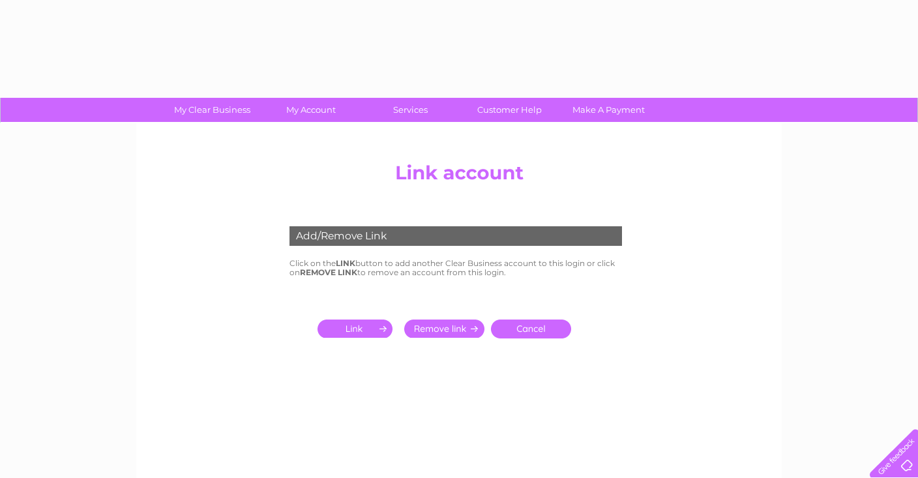 The width and height of the screenshot is (918, 478). I want to click on a: My Clear Business, so click(212, 110).